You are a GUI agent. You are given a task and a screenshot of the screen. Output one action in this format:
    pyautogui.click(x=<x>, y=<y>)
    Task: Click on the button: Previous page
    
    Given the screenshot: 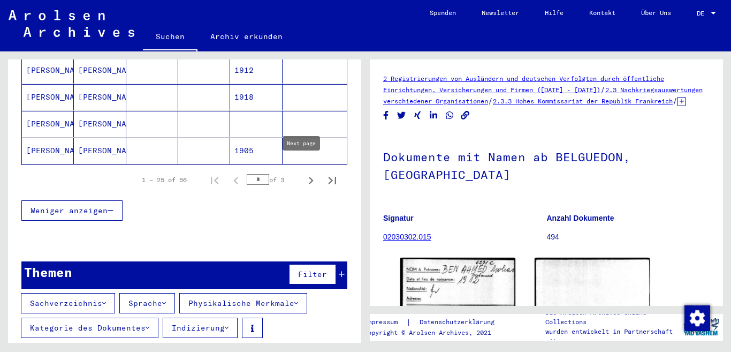 What is the action you would take?
    pyautogui.click(x=236, y=180)
    